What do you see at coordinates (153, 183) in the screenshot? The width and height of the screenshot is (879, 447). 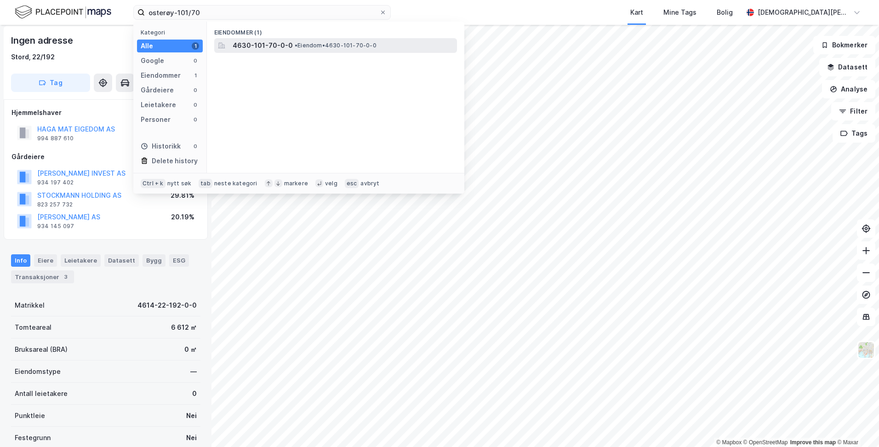 I see `div: Ctrl + k` at bounding box center [153, 183].